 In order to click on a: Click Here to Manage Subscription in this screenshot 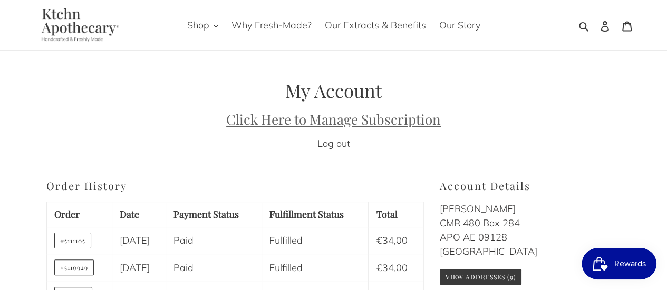, I will do `click(333, 119)`.